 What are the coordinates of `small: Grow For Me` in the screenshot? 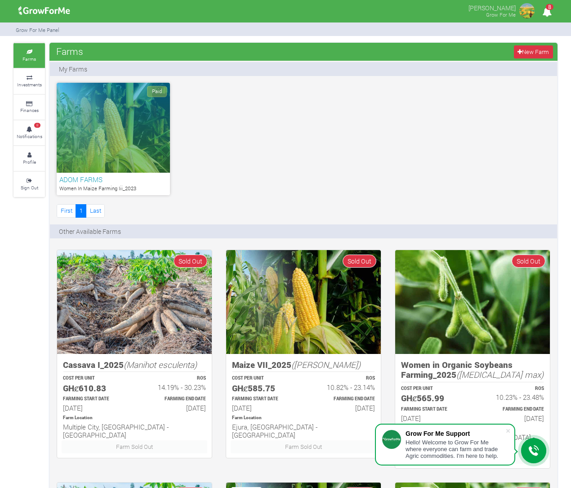 It's located at (501, 14).